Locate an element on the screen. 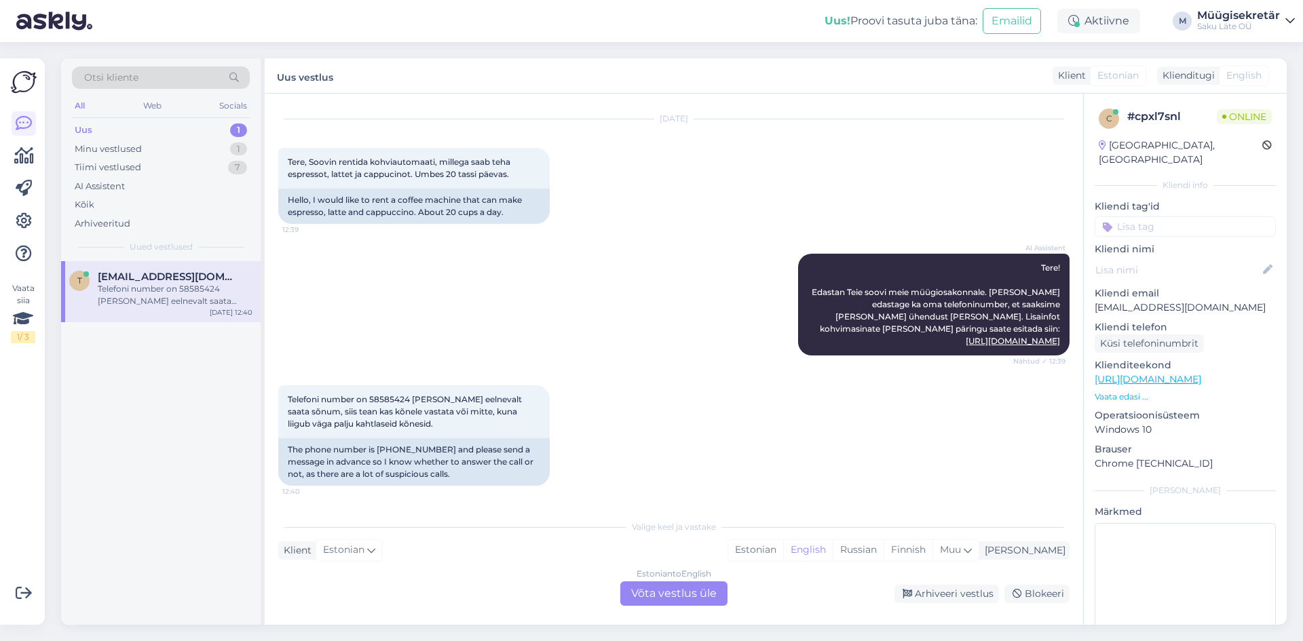  span: Online is located at coordinates (1244, 117).